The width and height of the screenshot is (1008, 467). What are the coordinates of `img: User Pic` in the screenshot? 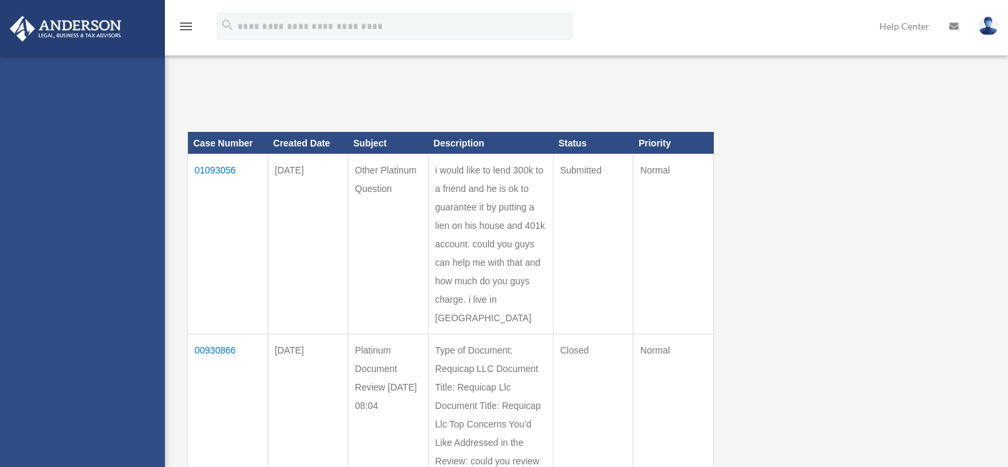 It's located at (988, 26).